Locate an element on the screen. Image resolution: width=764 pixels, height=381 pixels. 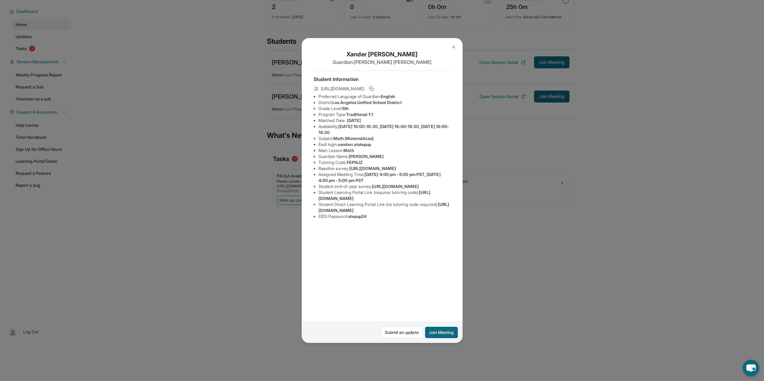
button: Copy link is located at coordinates (371, 89).